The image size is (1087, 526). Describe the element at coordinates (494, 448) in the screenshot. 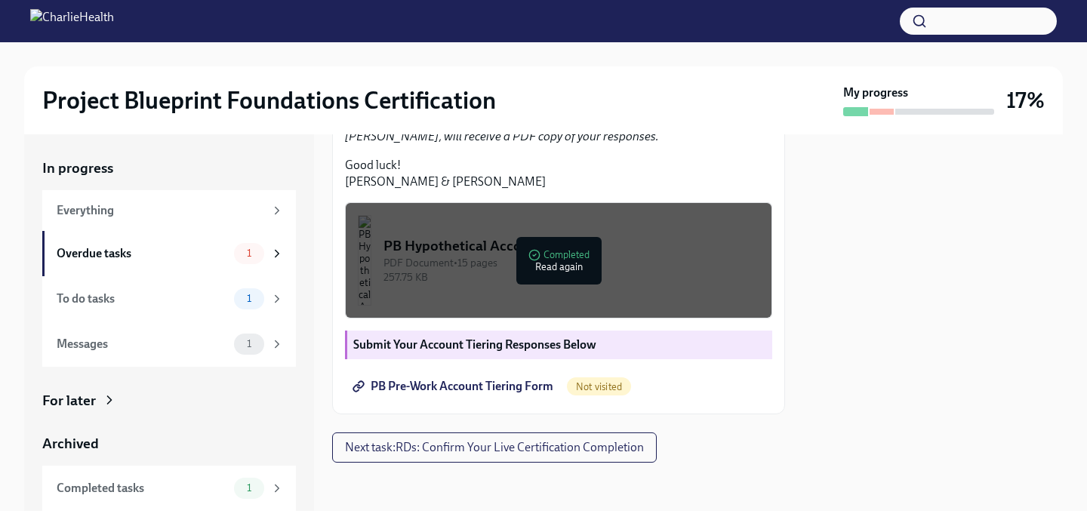

I see `span: Next task : RDs: Confirm Your Live Certification Completion` at that location.